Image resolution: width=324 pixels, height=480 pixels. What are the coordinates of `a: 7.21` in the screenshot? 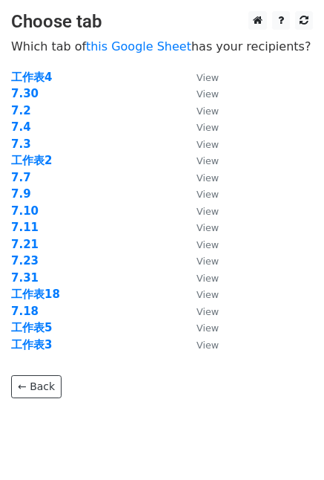 It's located at (24, 244).